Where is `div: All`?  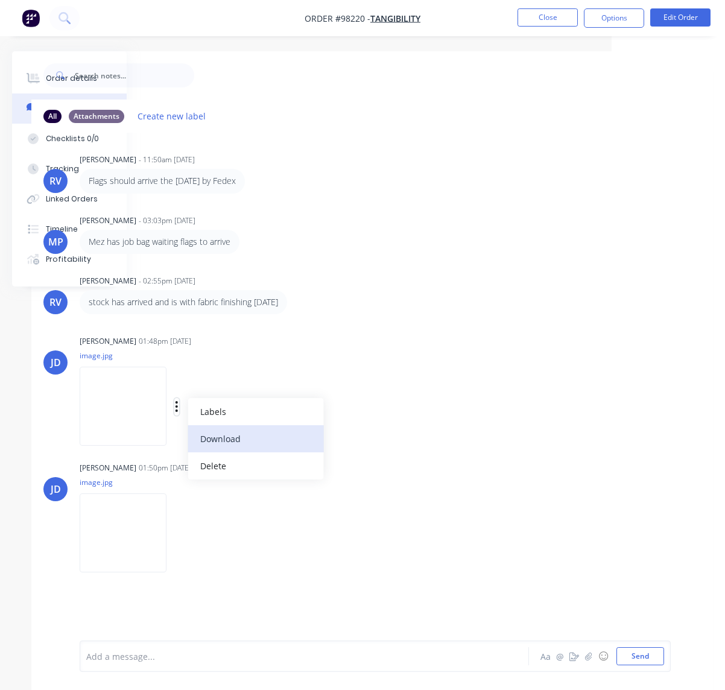
div: All is located at coordinates (52, 116).